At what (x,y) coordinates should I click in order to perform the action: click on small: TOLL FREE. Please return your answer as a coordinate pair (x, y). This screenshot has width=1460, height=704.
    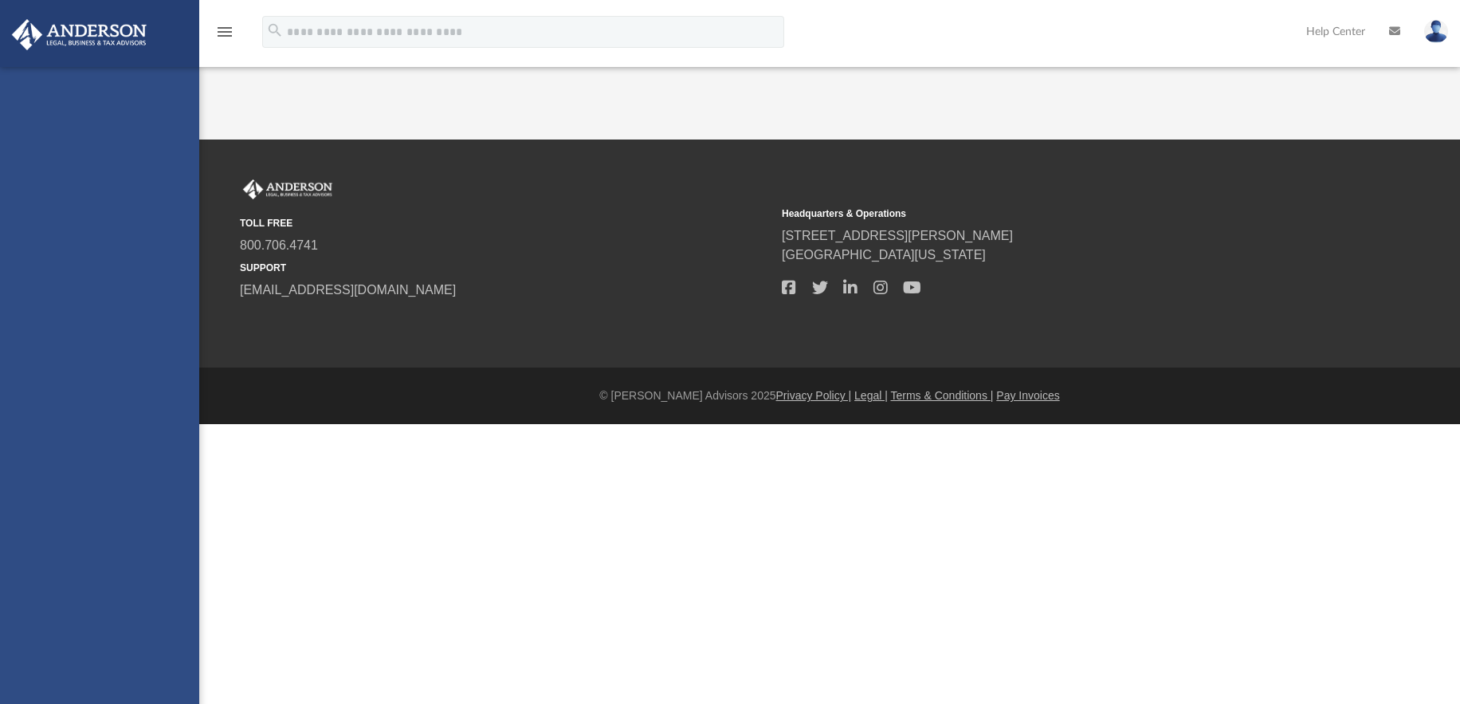
    Looking at the image, I should click on (505, 223).